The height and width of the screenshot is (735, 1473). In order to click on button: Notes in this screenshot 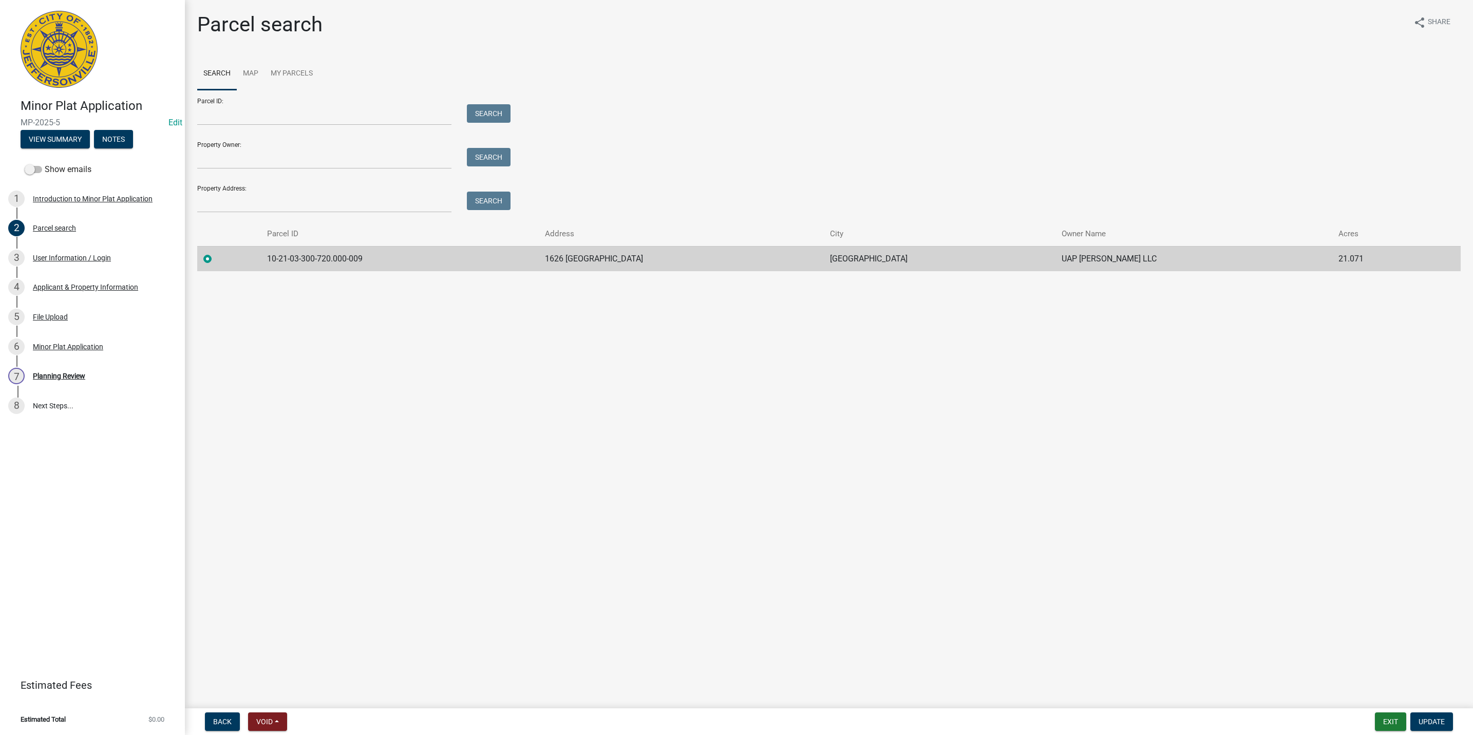, I will do `click(114, 139)`.